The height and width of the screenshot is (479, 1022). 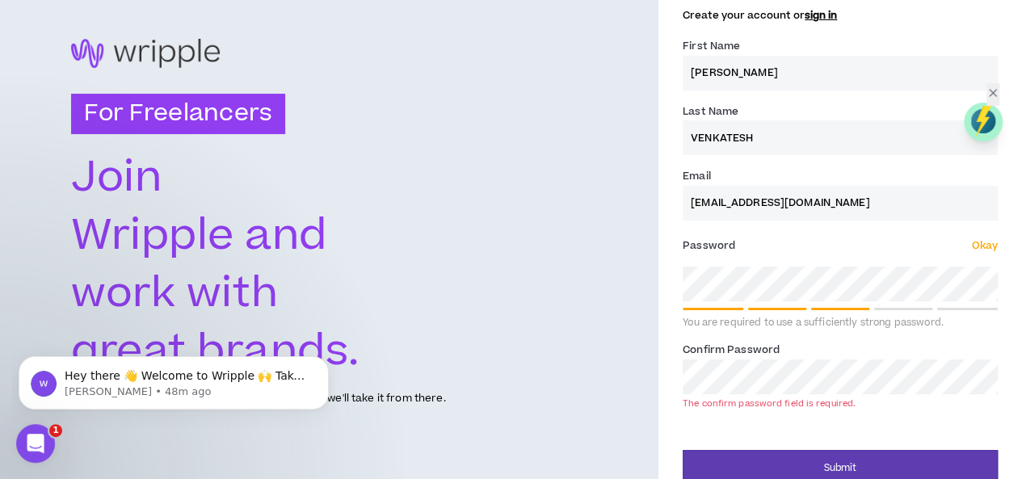 What do you see at coordinates (116, 178) in the screenshot?
I see `text: Join` at bounding box center [116, 178].